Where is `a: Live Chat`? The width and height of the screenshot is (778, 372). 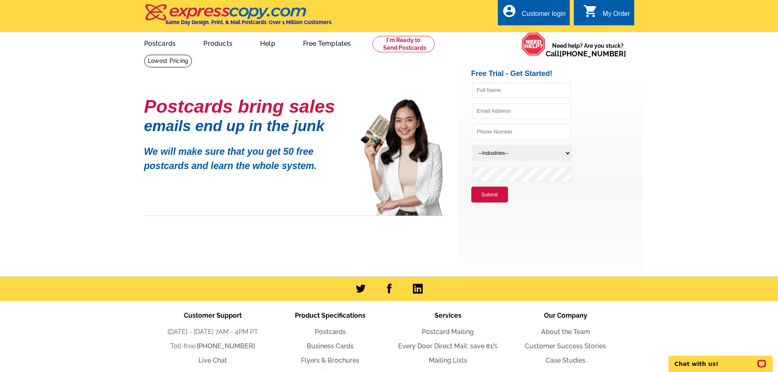 a: Live Chat is located at coordinates (213, 360).